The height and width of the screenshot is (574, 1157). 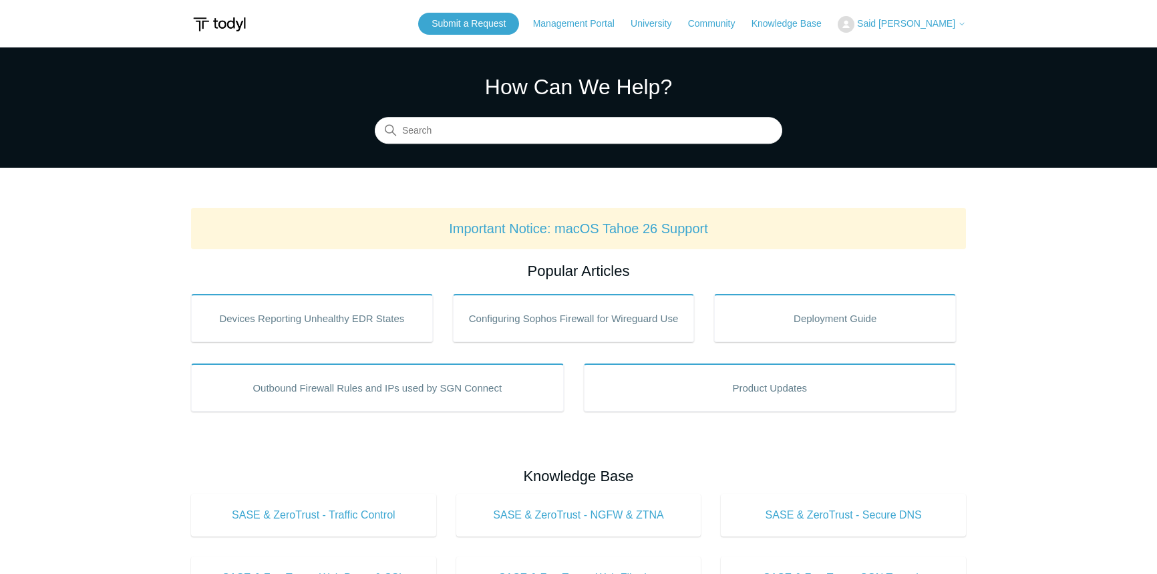 I want to click on a: Knowledge Base, so click(x=793, y=23).